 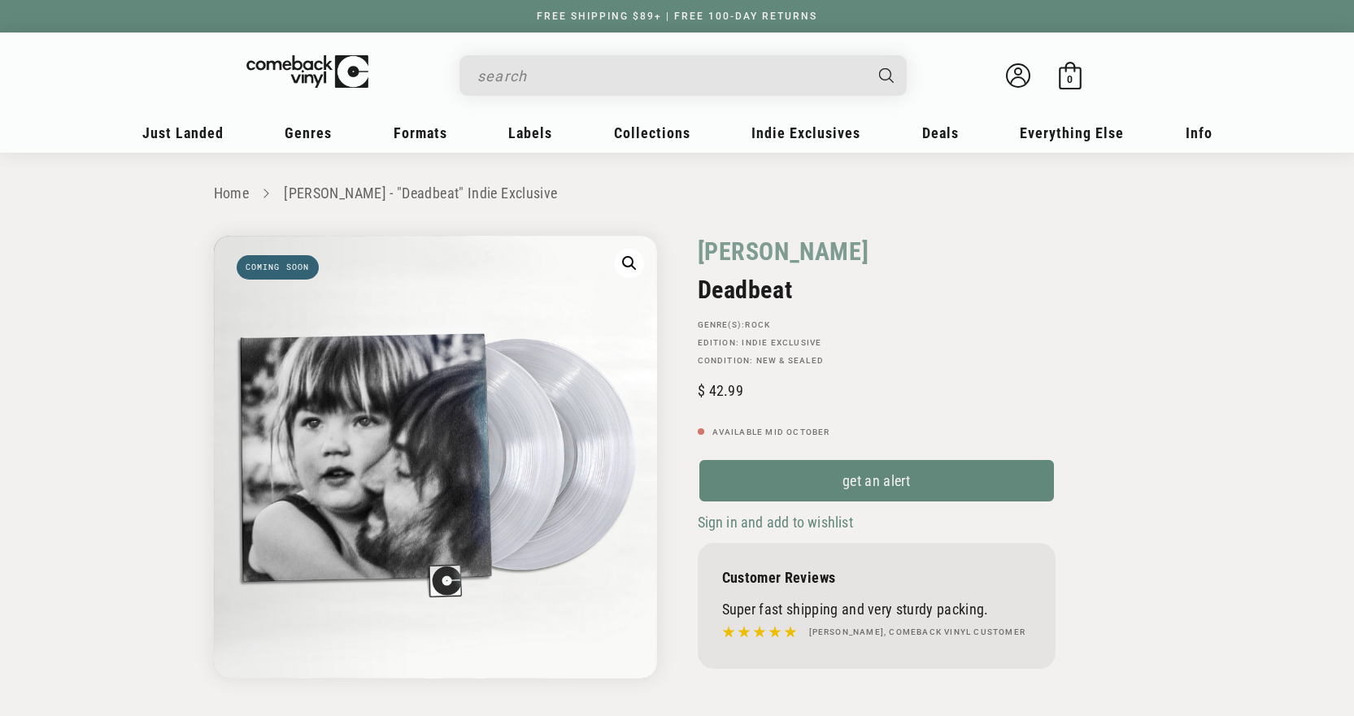 I want to click on p: Edition:, so click(x=877, y=343).